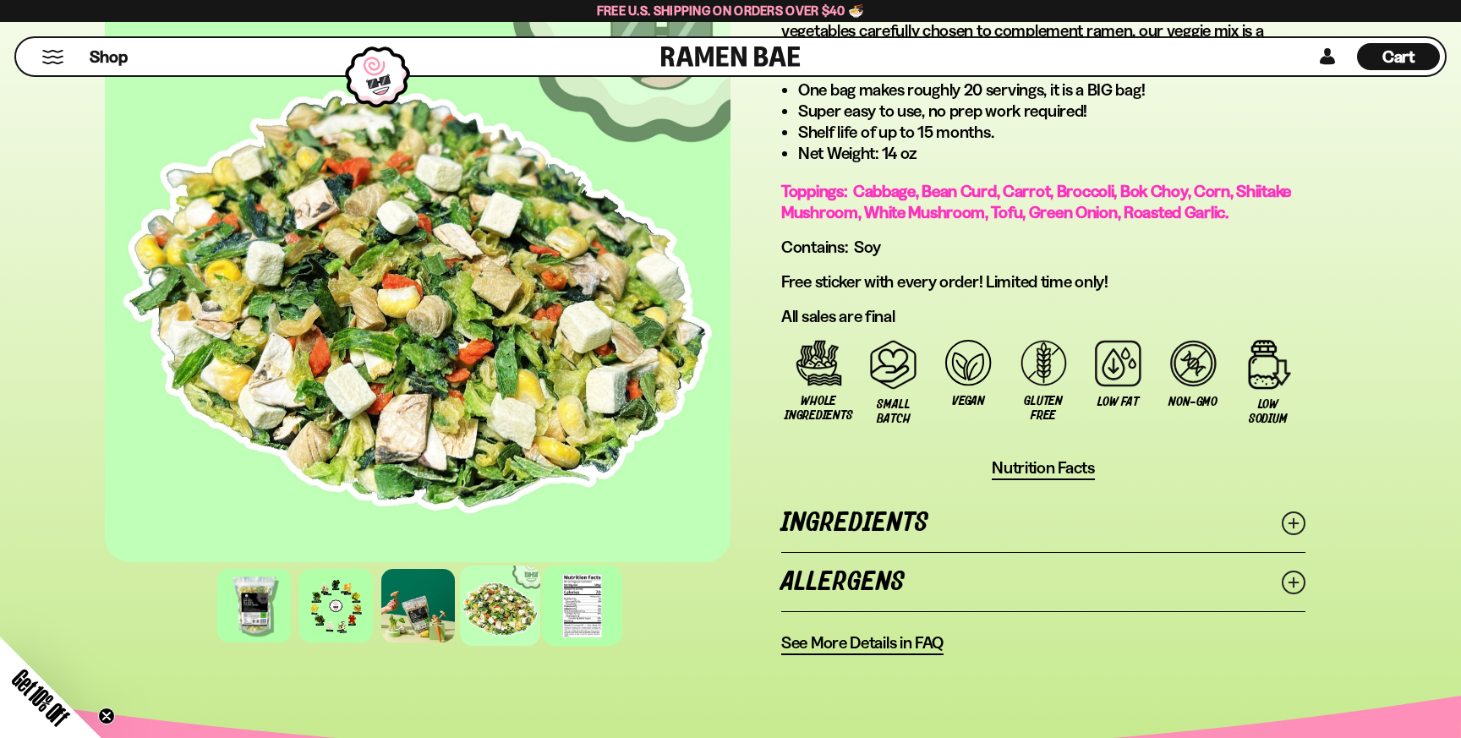 Image resolution: width=1461 pixels, height=738 pixels. Describe the element at coordinates (1036, 201) in the screenshot. I see `span: Toppings: Cabbage, Bean Curd, Carrot, Broccoli, Bok Choy, Corn, Shiitake Mushroom, White Mushroom...` at that location.